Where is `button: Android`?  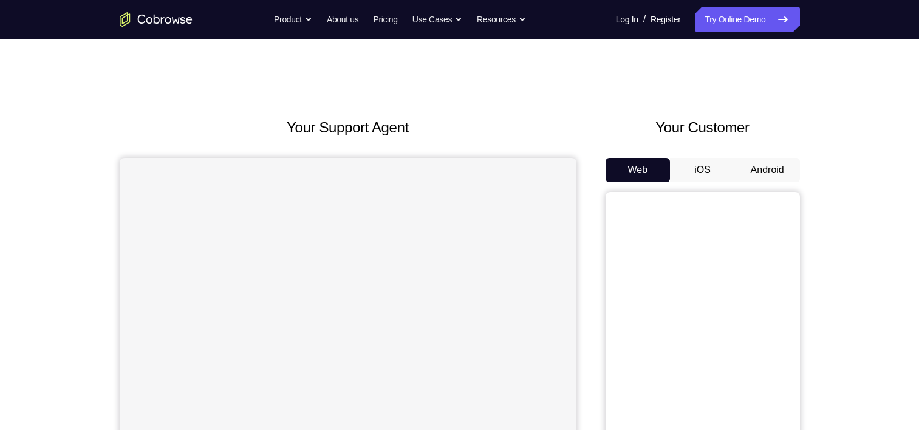
button: Android is located at coordinates (767, 170).